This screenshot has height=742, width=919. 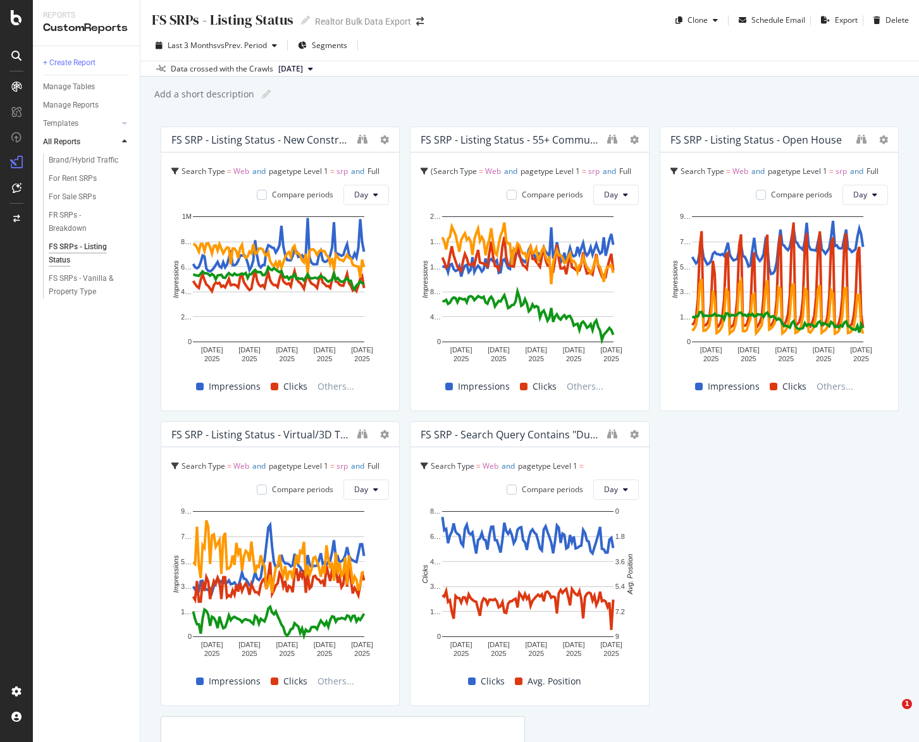 What do you see at coordinates (797, 171) in the screenshot?
I see `span: pagetype Level 1` at bounding box center [797, 171].